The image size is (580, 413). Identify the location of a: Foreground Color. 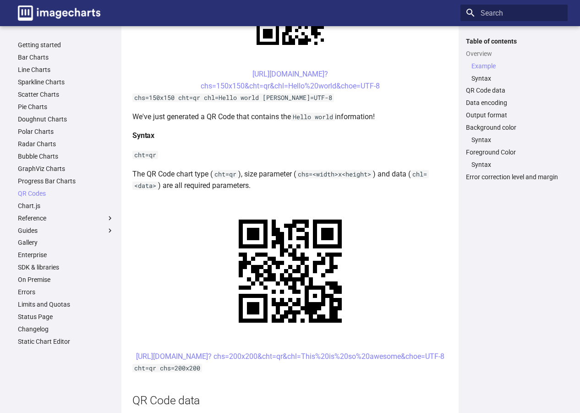
(514, 152).